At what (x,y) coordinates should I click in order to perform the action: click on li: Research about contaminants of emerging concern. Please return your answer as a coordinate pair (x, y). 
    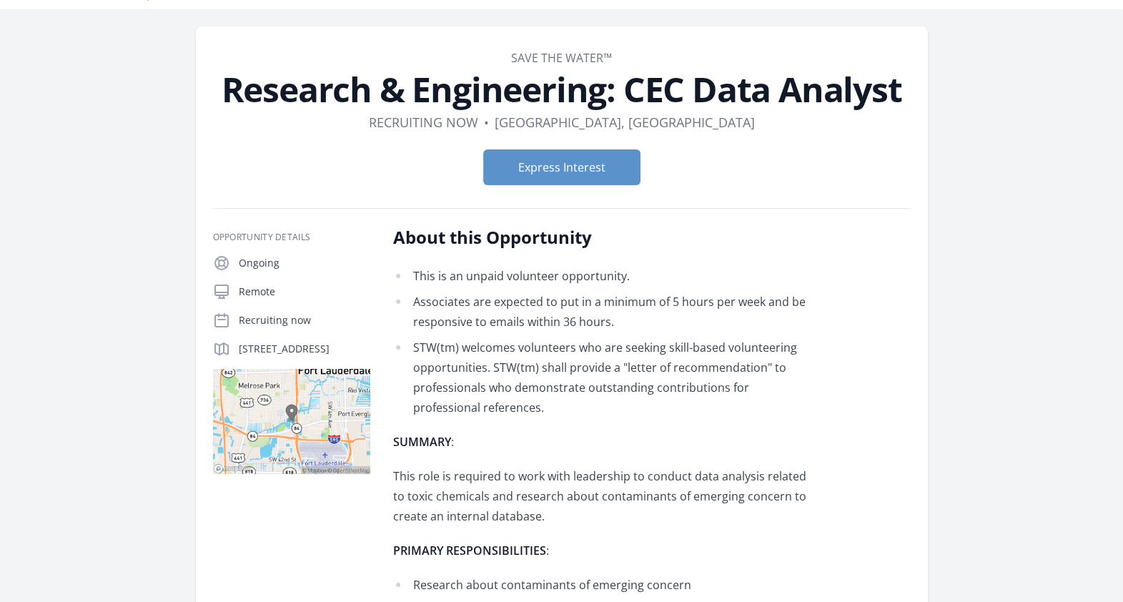
    Looking at the image, I should click on (602, 584).